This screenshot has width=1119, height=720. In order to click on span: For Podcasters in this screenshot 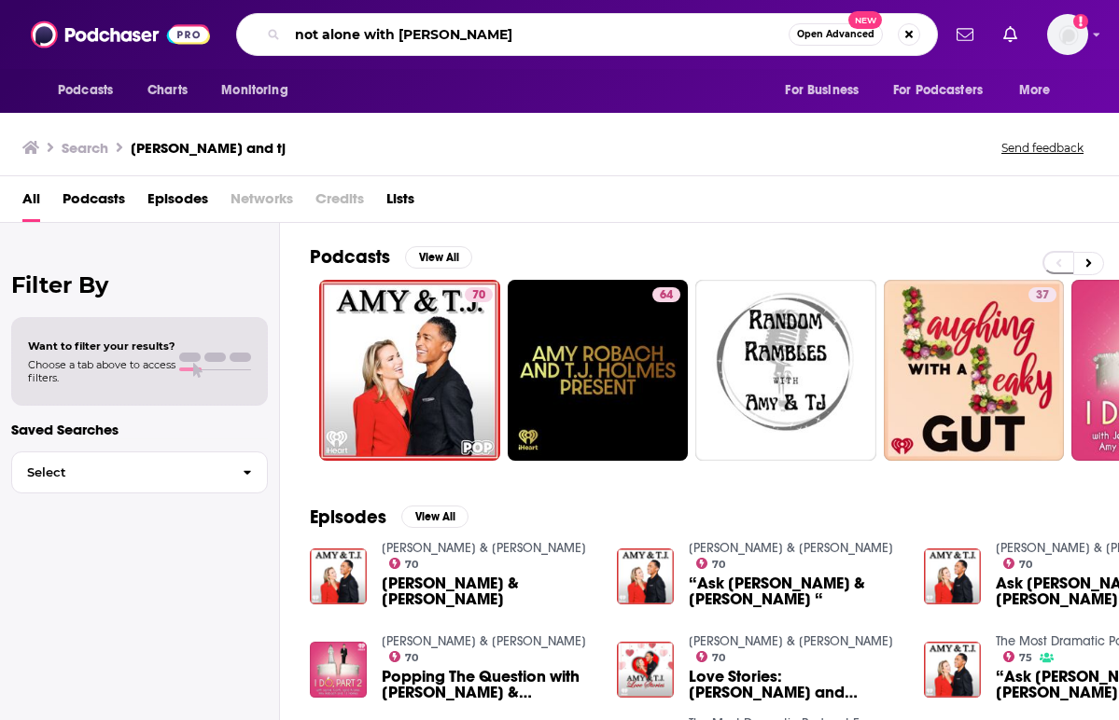, I will do `click(938, 91)`.